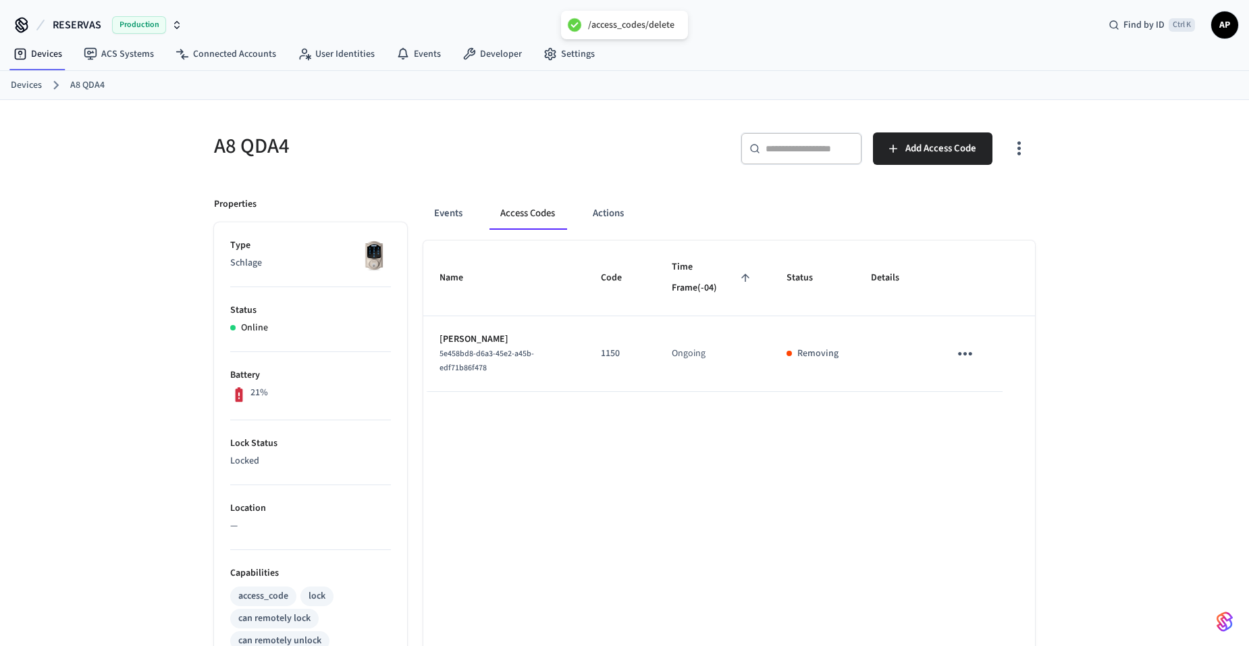 The width and height of the screenshot is (1249, 646). I want to click on a: ACS Systems, so click(119, 54).